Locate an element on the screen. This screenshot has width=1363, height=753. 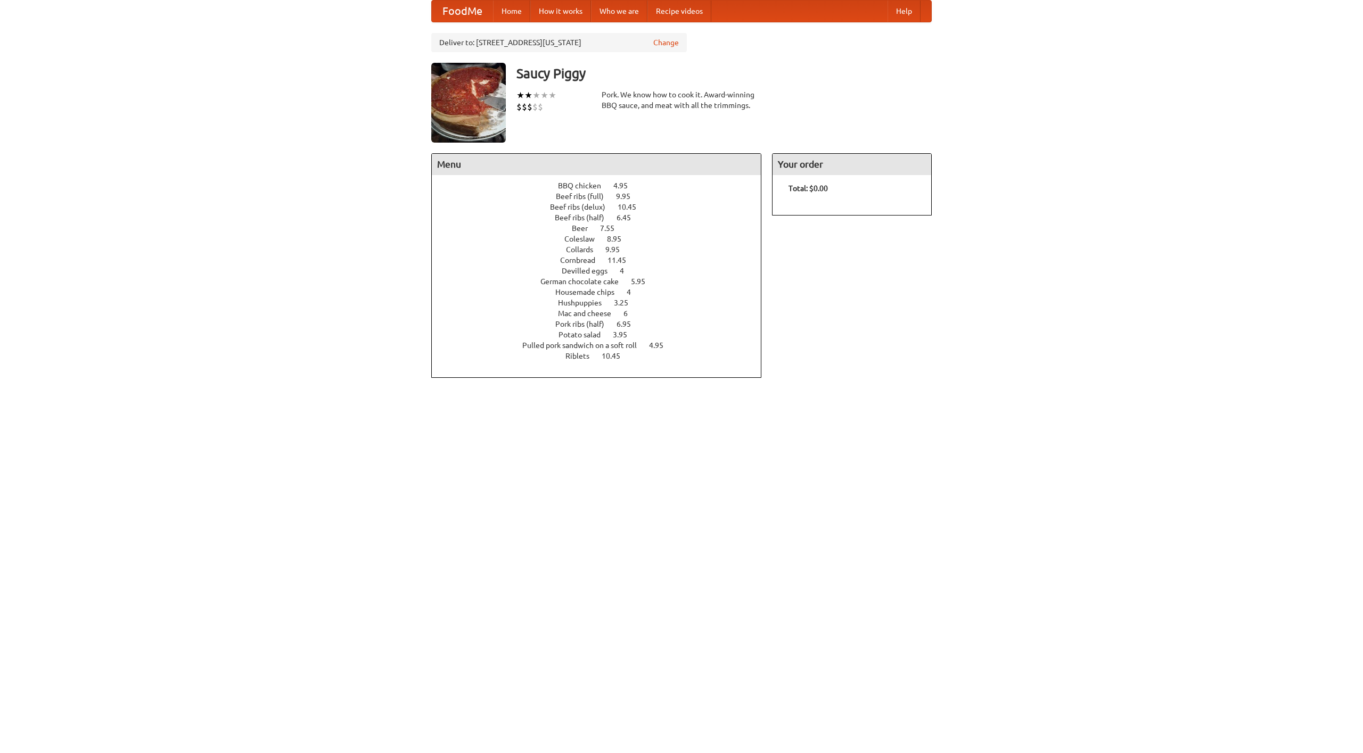
a: Help is located at coordinates (904, 11).